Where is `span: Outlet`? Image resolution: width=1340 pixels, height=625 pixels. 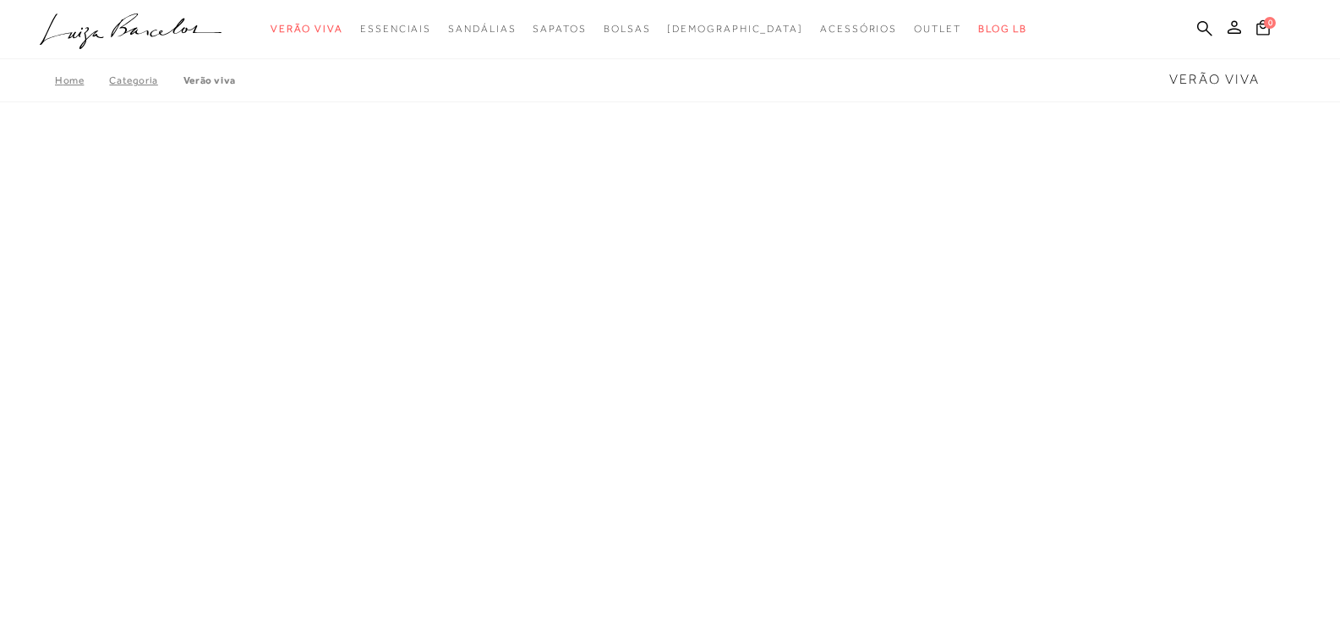 span: Outlet is located at coordinates (937, 29).